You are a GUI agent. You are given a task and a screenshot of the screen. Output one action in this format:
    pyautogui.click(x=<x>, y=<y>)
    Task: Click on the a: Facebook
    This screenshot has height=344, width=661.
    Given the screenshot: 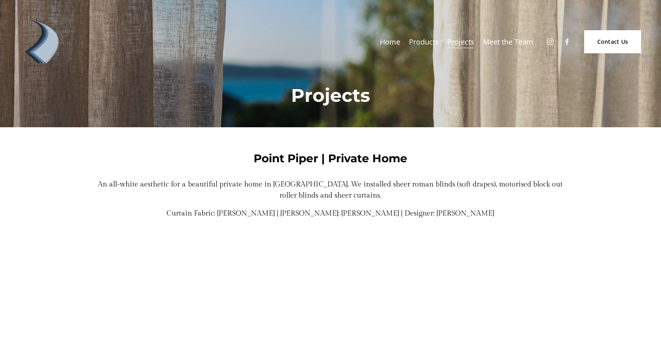 What is the action you would take?
    pyautogui.click(x=567, y=42)
    